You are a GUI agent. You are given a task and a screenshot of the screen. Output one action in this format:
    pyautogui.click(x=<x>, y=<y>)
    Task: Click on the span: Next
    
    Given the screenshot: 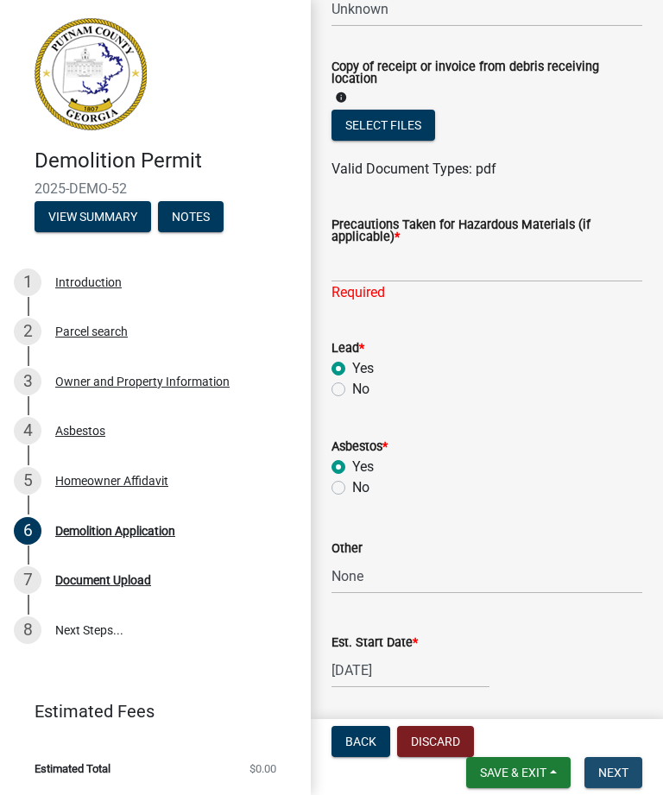 What is the action you would take?
    pyautogui.click(x=613, y=773)
    